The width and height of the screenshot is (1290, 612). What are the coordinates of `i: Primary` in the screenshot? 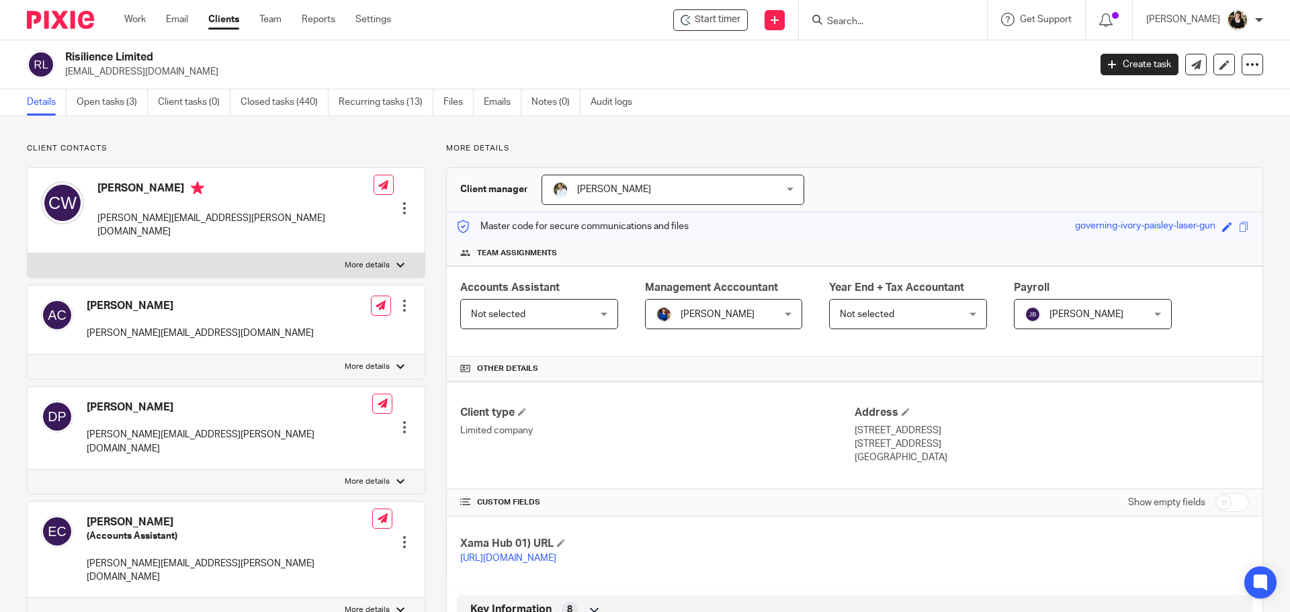 It's located at (198, 188).